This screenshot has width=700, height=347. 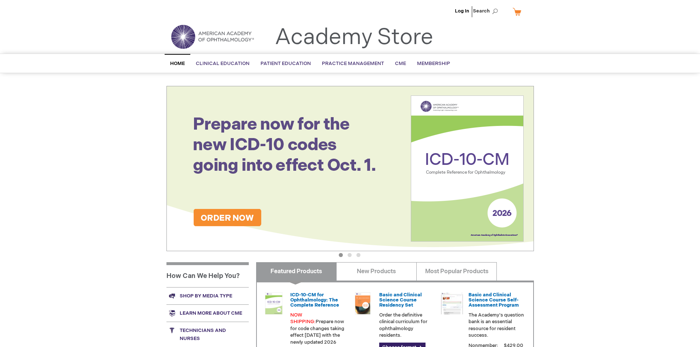 I want to click on h1: How Can We Help You?, so click(x=208, y=275).